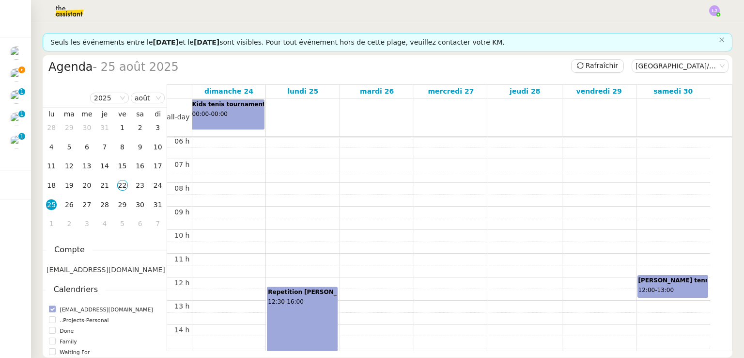 The width and height of the screenshot is (744, 358). What do you see at coordinates (87, 114) in the screenshot?
I see `th: mer.` at bounding box center [87, 114].